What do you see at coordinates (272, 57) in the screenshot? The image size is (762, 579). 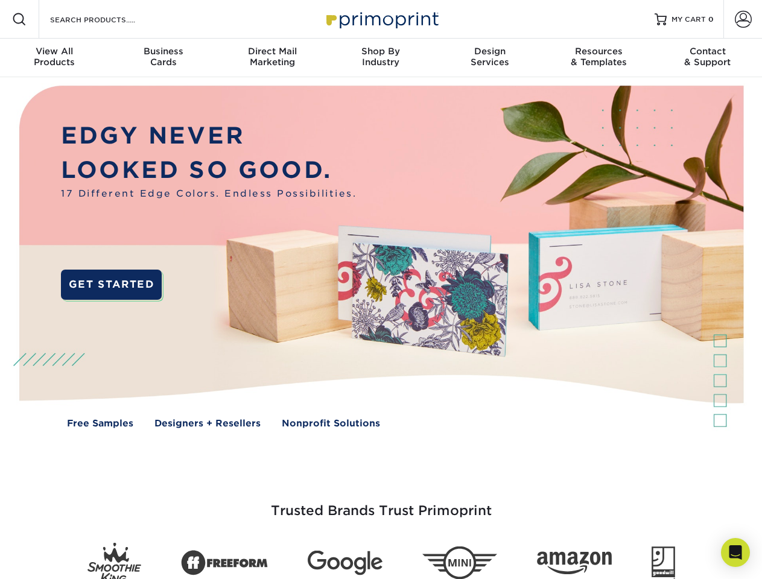 I see `div: Marketing` at bounding box center [272, 57].